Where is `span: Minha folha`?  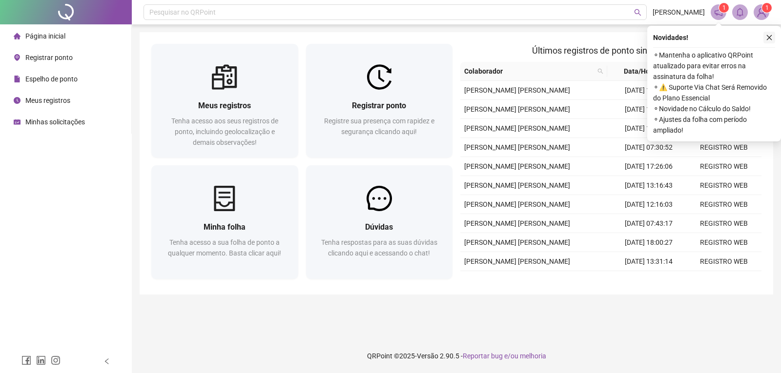
span: Minha folha is located at coordinates (225, 227).